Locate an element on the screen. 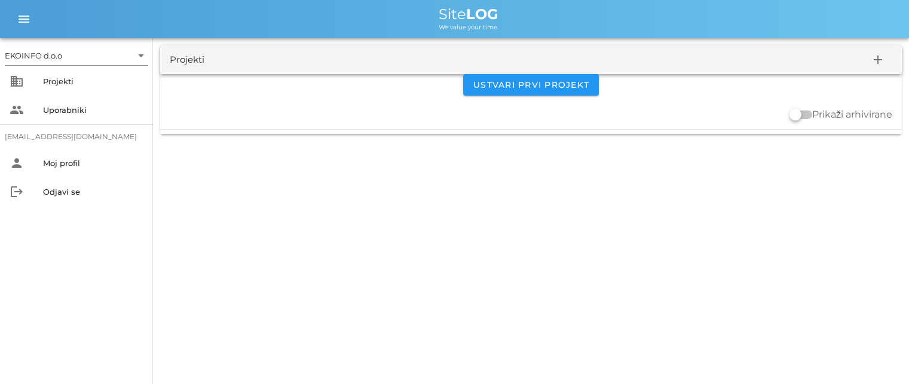 The height and width of the screenshot is (384, 909). div: Odjavi se is located at coordinates (93, 192).